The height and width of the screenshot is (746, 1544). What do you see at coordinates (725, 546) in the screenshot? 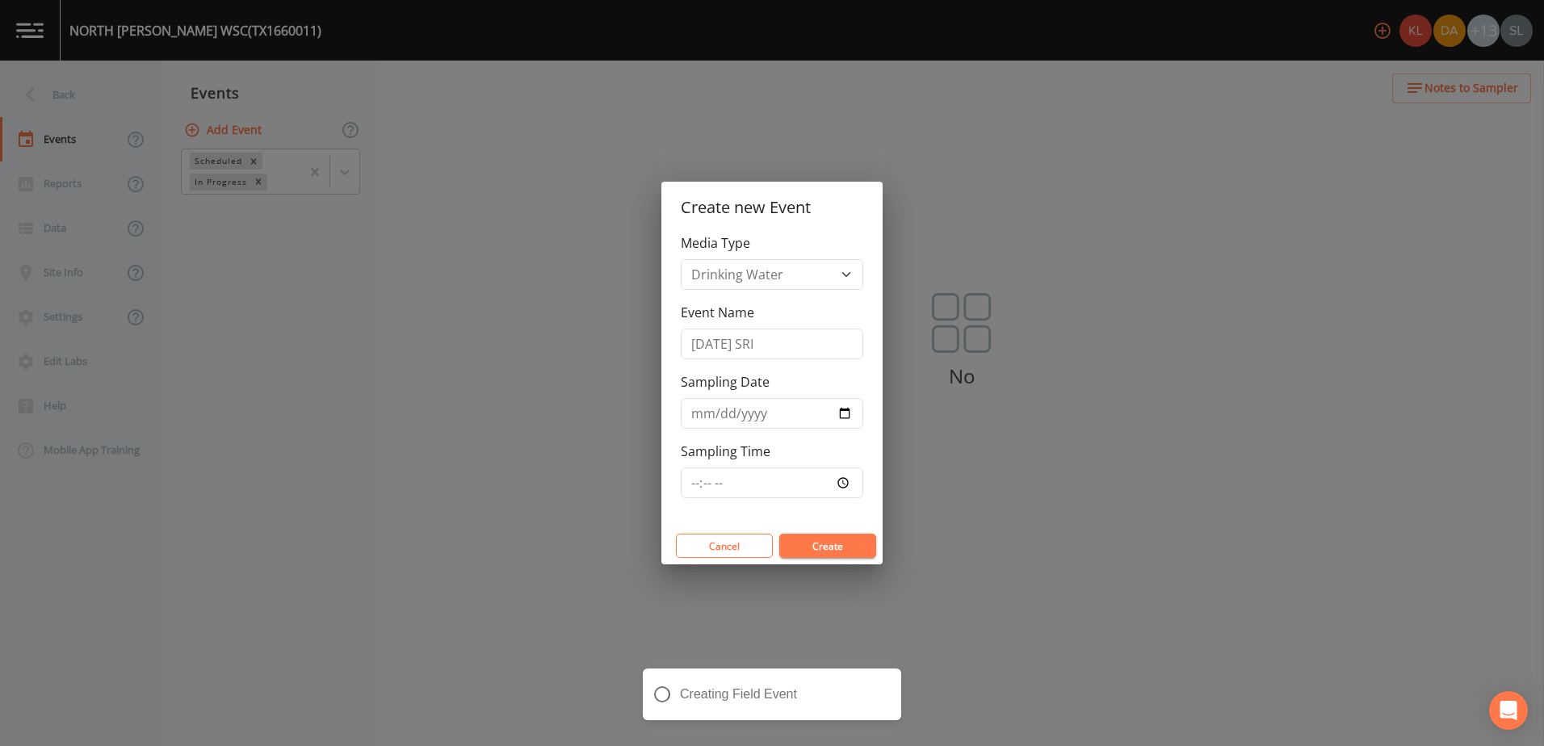
I see `button: Cancel` at bounding box center [725, 546].